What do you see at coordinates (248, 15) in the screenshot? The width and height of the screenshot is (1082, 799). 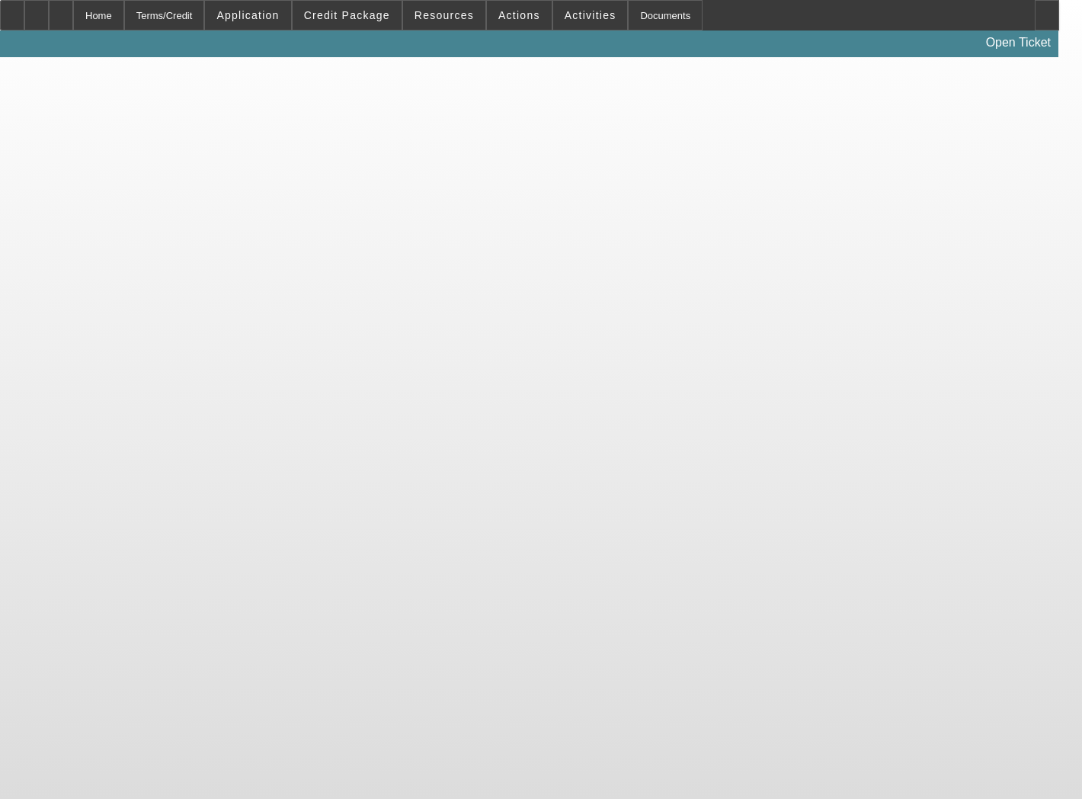 I see `button: Application` at bounding box center [248, 15].